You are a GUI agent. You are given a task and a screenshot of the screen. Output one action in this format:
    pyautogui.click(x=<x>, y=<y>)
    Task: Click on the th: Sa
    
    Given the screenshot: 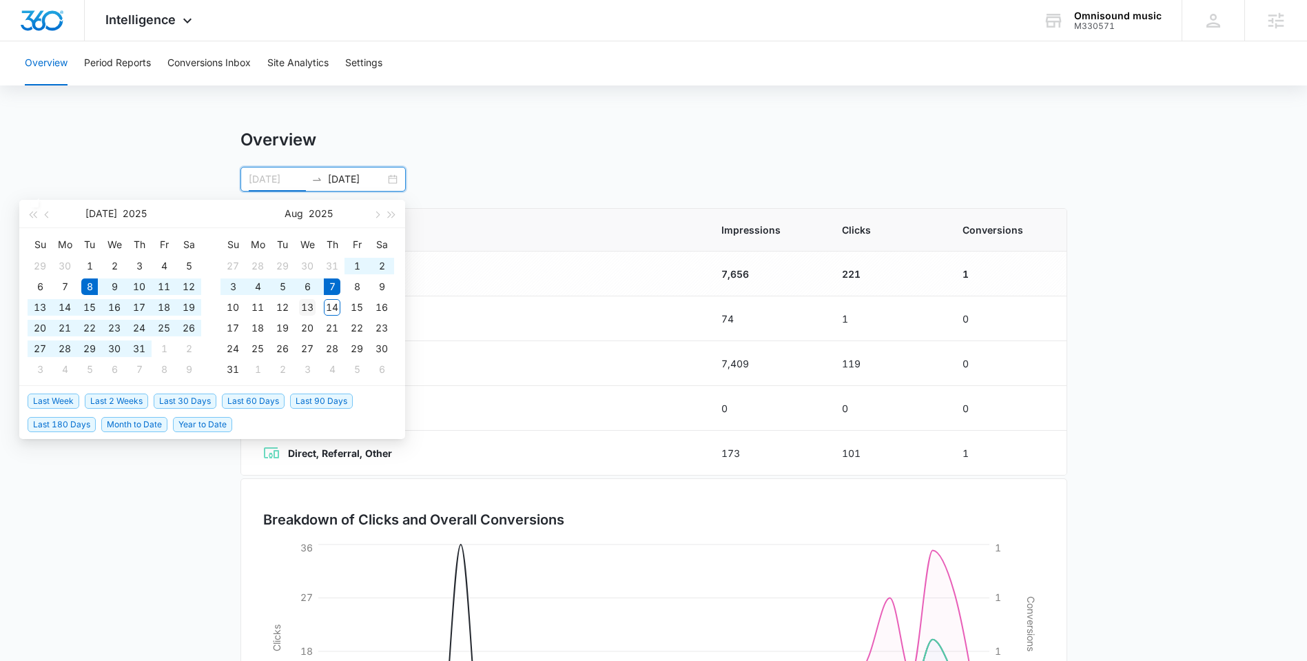 What is the action you would take?
    pyautogui.click(x=382, y=245)
    